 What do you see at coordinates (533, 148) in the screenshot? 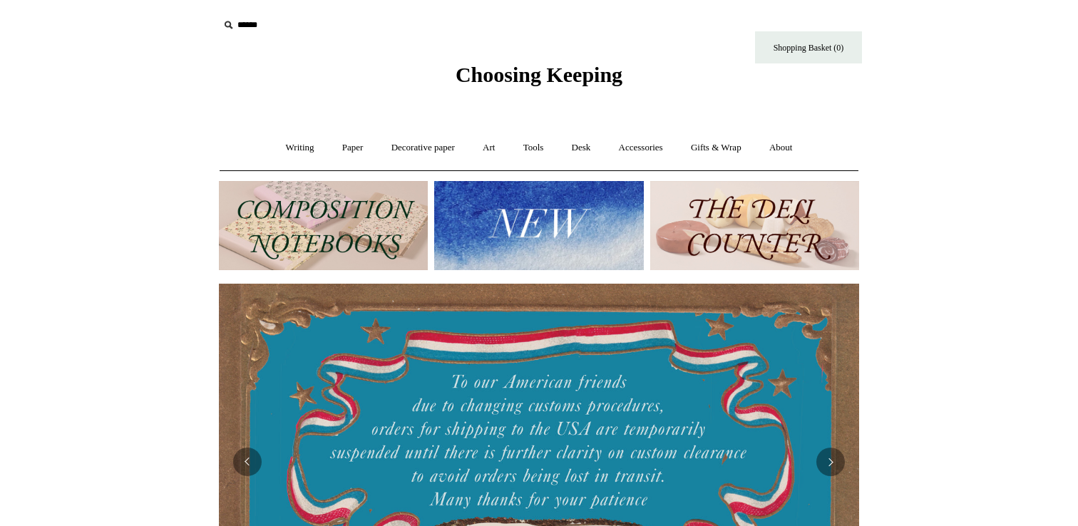
I see `a: Tools` at bounding box center [533, 148].